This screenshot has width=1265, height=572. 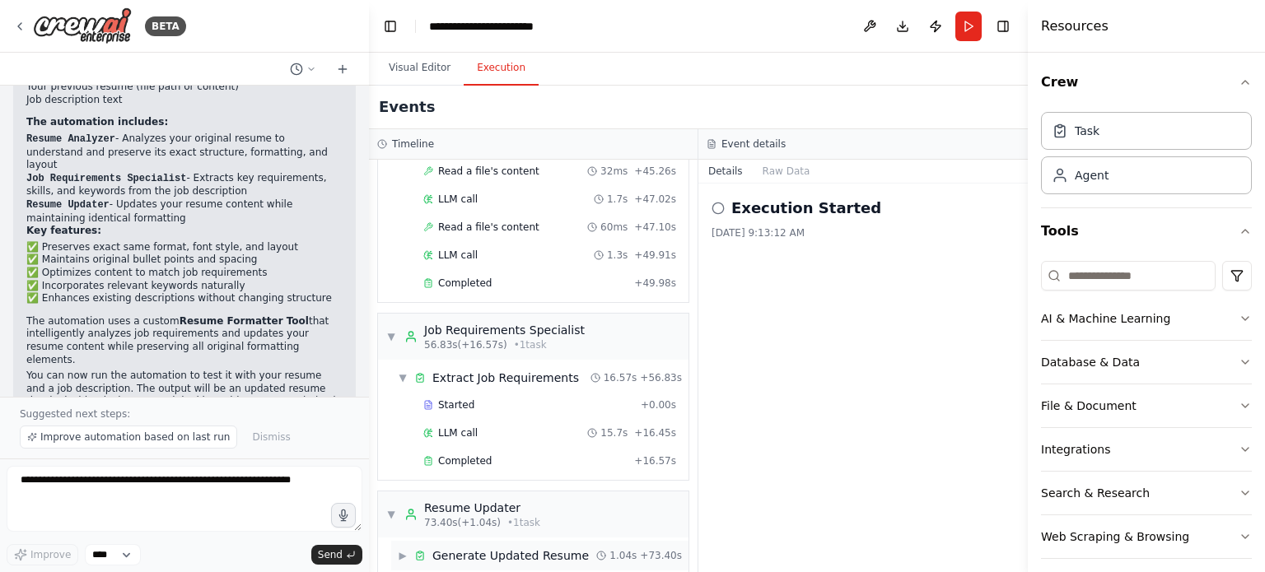 I want to click on code: Resume Updater, so click(x=68, y=205).